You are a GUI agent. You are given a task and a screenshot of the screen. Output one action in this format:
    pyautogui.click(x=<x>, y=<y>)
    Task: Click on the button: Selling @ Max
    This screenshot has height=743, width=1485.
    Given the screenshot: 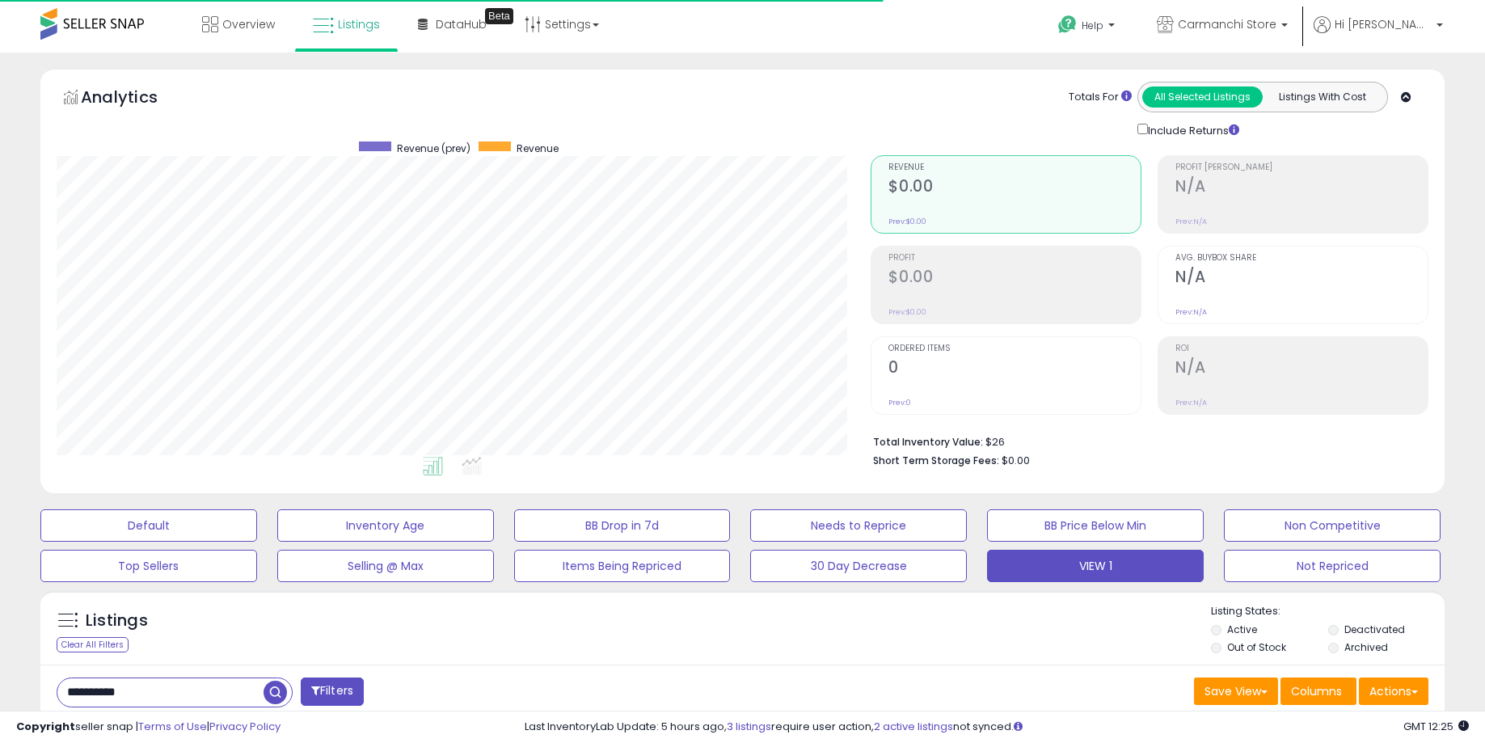 What is the action you would take?
    pyautogui.click(x=386, y=566)
    